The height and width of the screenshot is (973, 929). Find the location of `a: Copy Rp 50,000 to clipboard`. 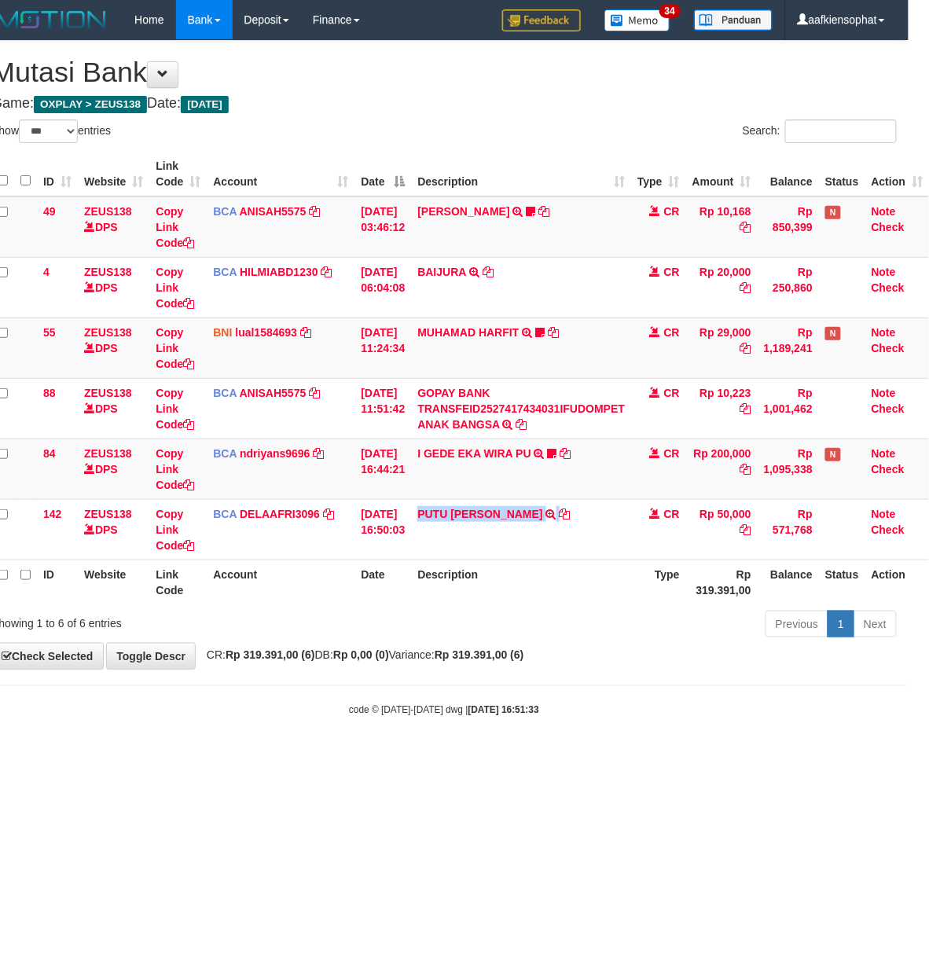

a: Copy Rp 50,000 to clipboard is located at coordinates (746, 530).